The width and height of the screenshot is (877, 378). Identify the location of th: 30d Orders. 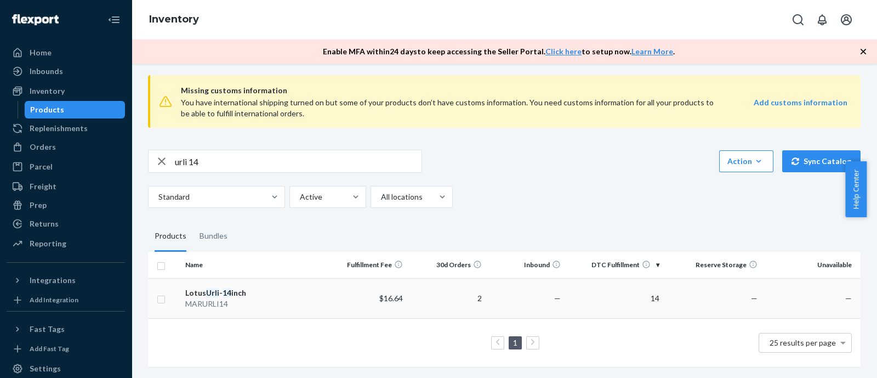
(447, 265).